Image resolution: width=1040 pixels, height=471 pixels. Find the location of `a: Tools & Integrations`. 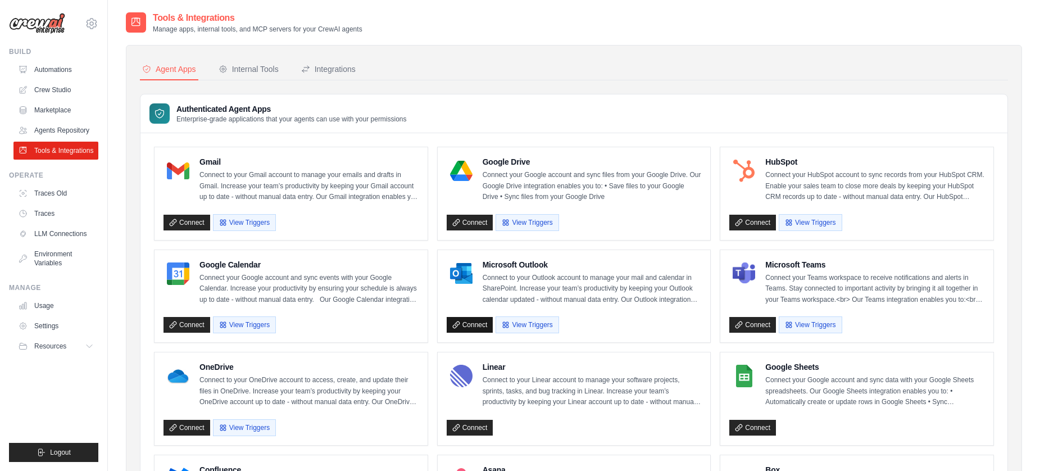

a: Tools & Integrations is located at coordinates (56, 151).